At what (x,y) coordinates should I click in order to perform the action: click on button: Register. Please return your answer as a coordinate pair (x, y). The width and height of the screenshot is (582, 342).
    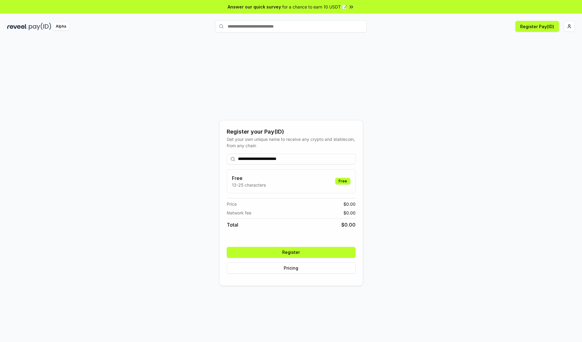
    Looking at the image, I should click on (291, 252).